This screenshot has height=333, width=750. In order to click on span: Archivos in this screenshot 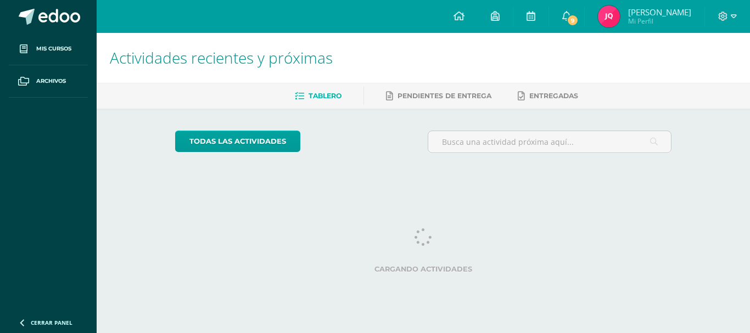, I will do `click(51, 81)`.